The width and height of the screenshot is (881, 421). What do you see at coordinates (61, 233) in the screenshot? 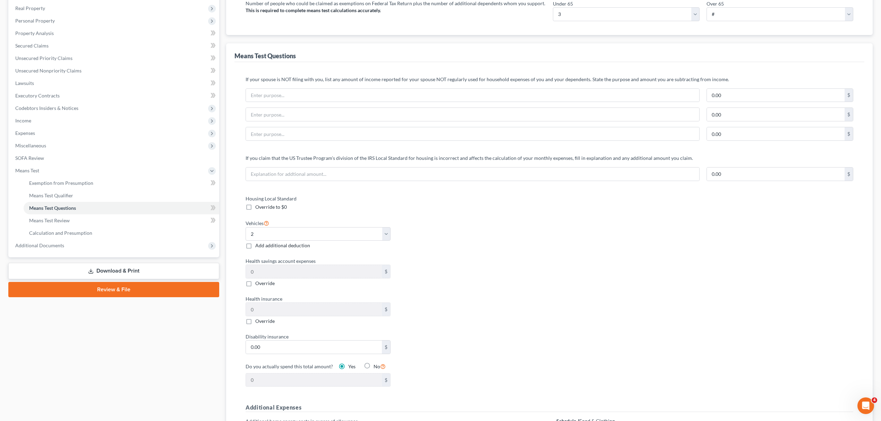
I see `span: Calculation and Presumption` at bounding box center [61, 233].